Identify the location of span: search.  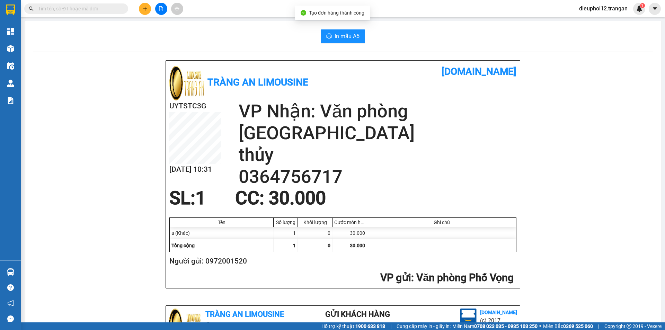
(31, 9).